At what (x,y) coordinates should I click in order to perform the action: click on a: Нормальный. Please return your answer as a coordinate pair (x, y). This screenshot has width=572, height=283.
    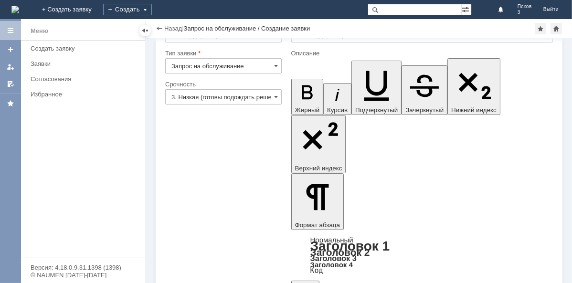
    Looking at the image, I should click on (332, 240).